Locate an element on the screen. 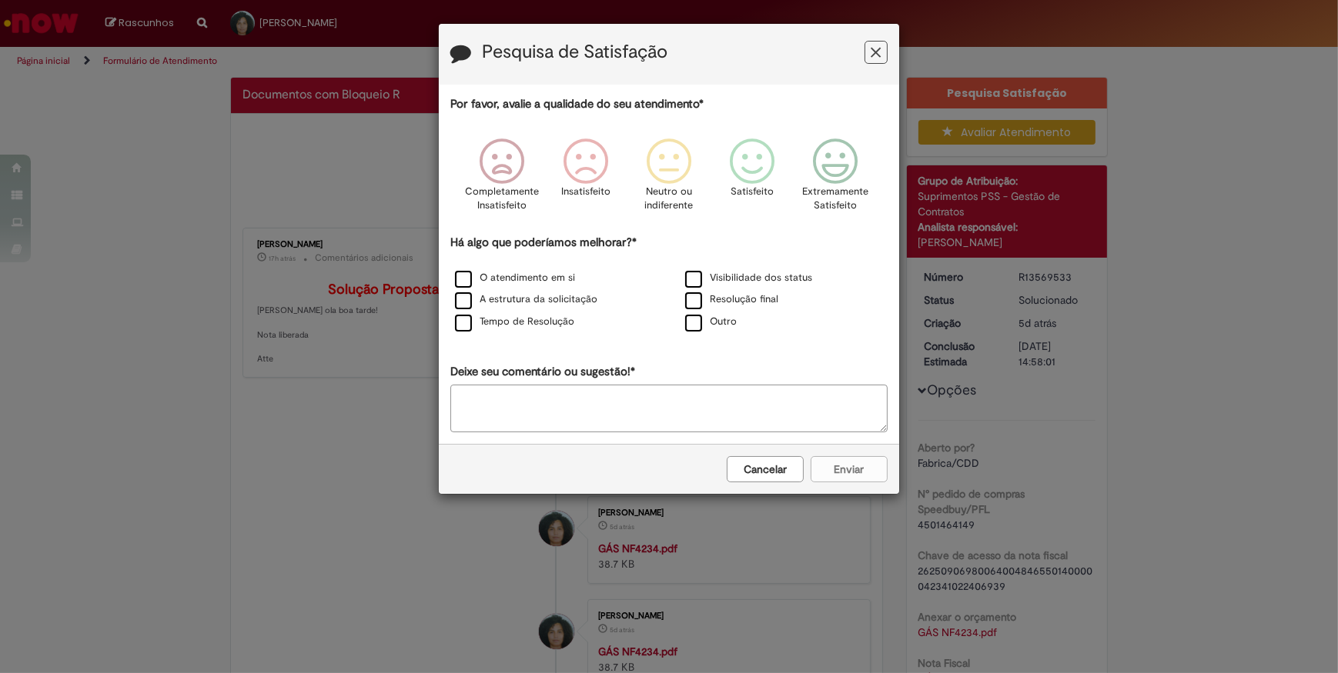 The height and width of the screenshot is (673, 1338). div: Completamente Insatisfeito is located at coordinates (502, 179).